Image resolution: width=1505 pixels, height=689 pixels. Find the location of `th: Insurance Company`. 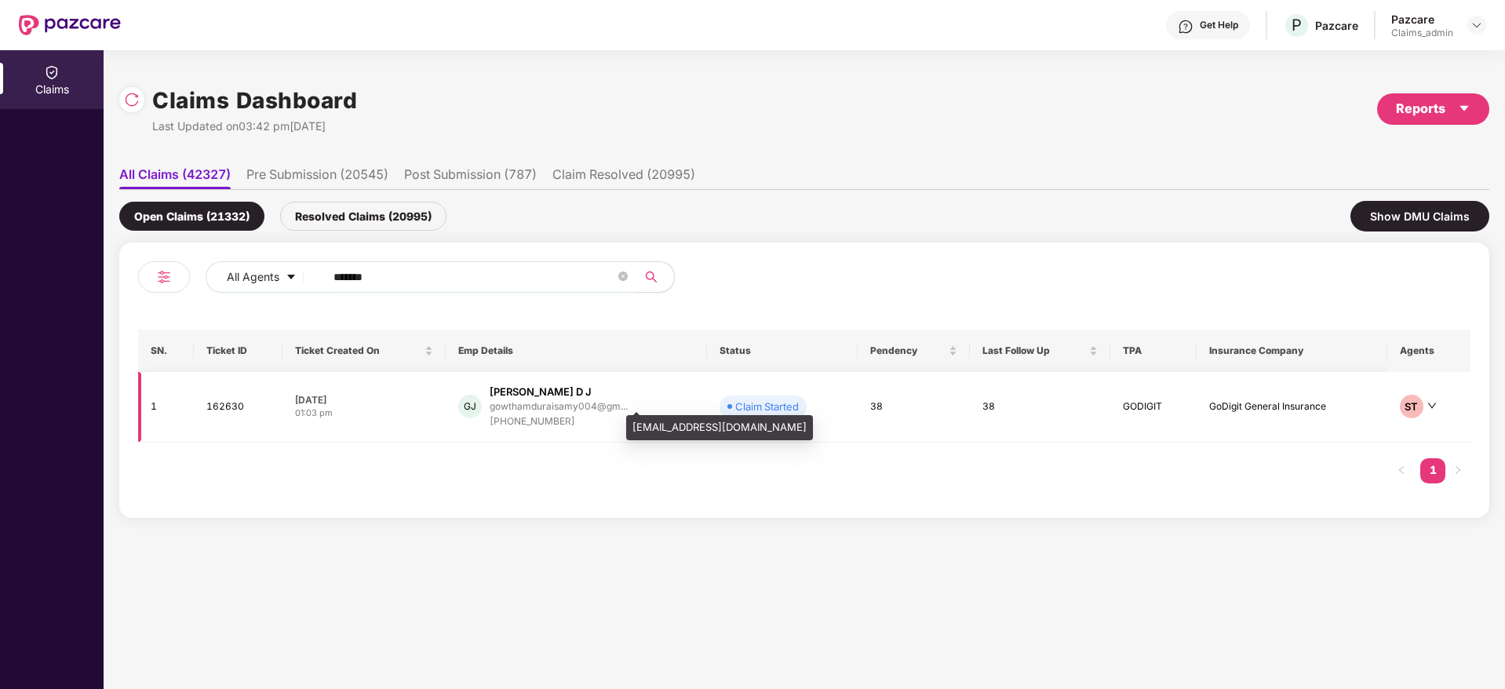

th: Insurance Company is located at coordinates (1292, 351).